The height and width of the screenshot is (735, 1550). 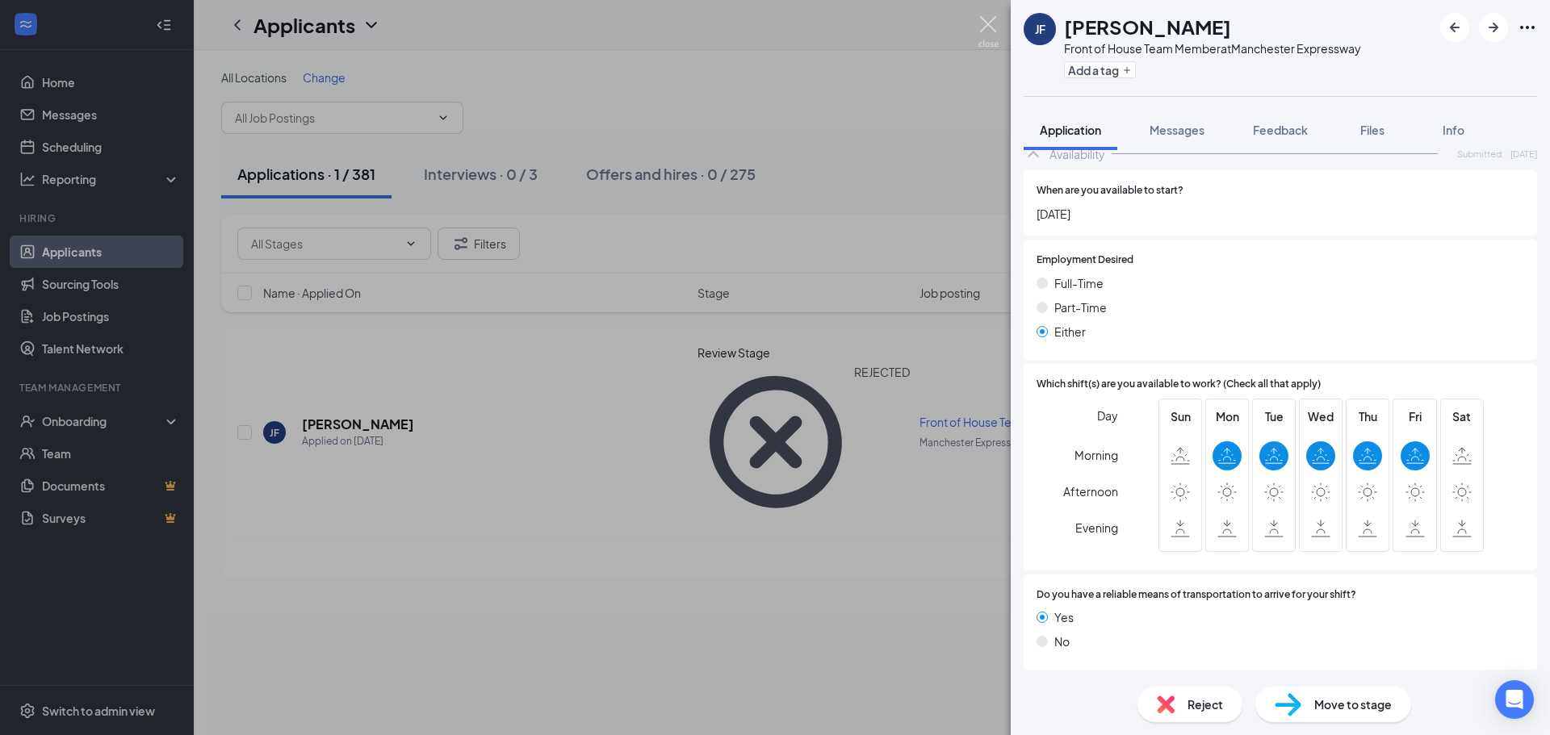 I want to click on span: Either, so click(x=1070, y=332).